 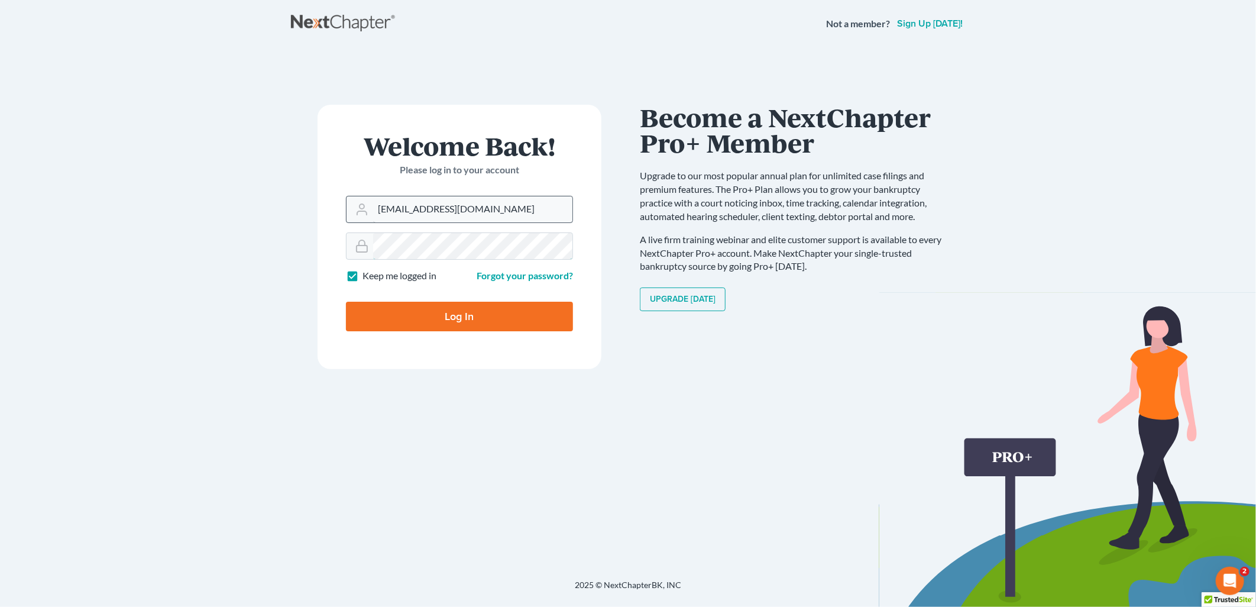 I want to click on h1: Become a NextChapter Pro+ Member, so click(x=796, y=129).